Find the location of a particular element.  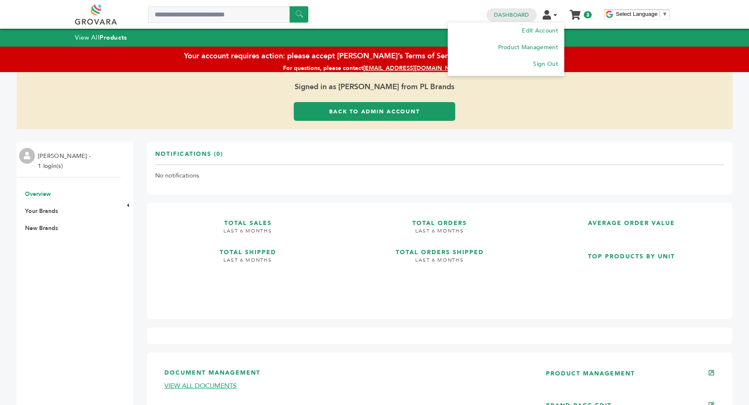

a: My Cart is located at coordinates (575, 12).